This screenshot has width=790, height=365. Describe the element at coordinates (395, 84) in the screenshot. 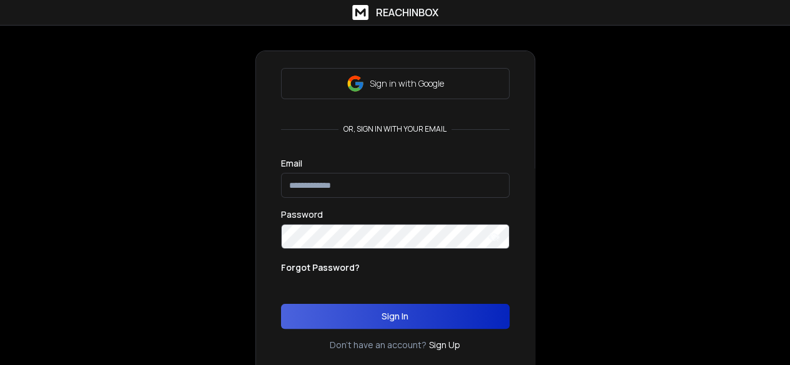

I see `button: Sign in with Google` at that location.